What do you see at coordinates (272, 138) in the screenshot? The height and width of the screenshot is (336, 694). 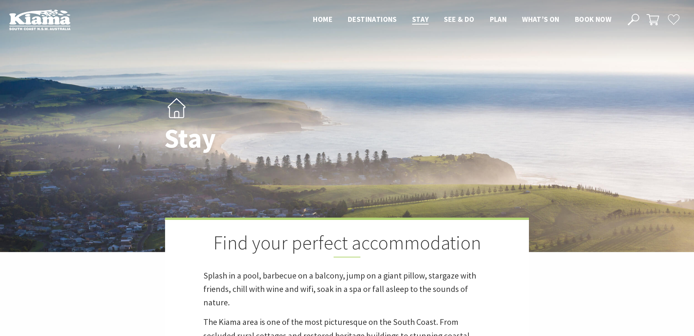 I see `h1: Stay` at bounding box center [272, 138].